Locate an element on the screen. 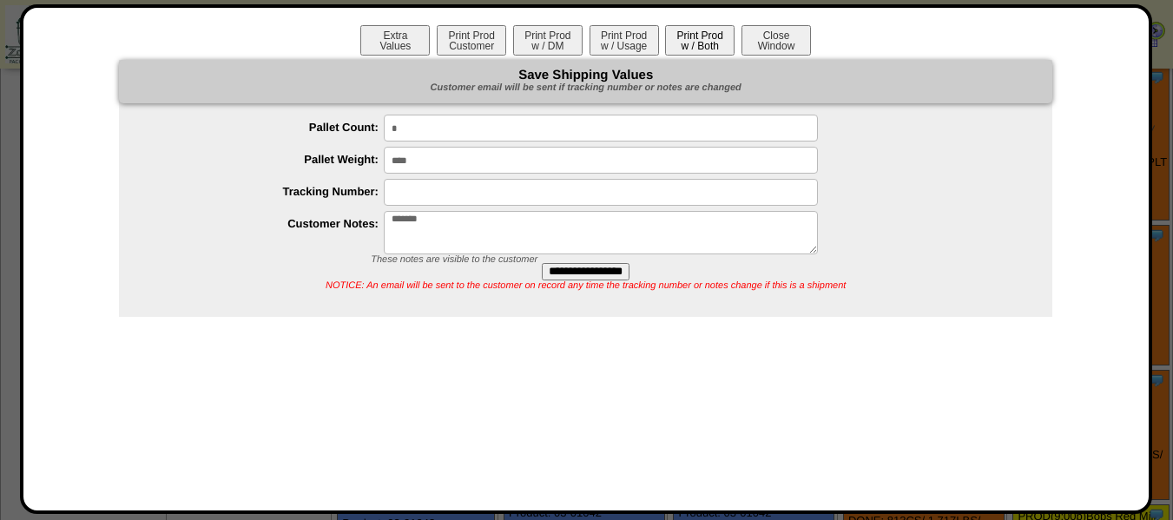 The image size is (1173, 520). button: ExtraValues is located at coordinates (395, 40).